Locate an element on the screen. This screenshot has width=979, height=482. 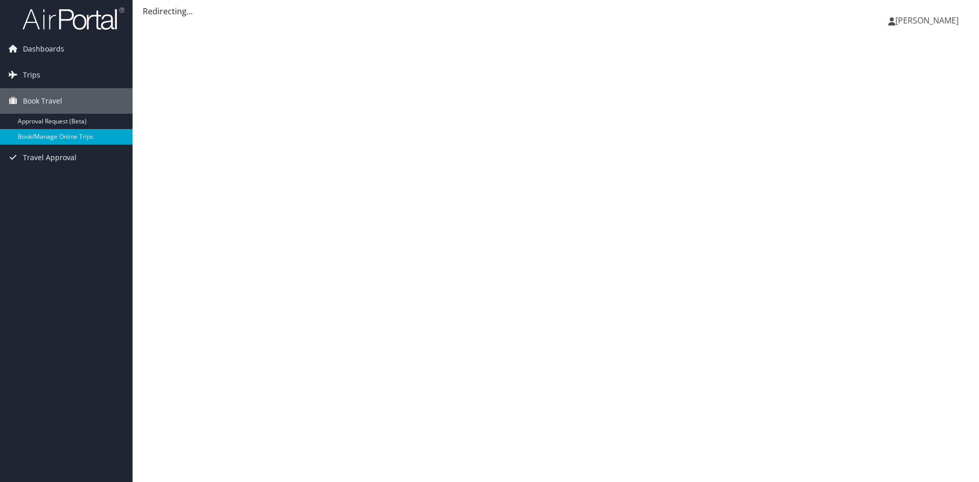
span: Travel Approval is located at coordinates (49, 158).